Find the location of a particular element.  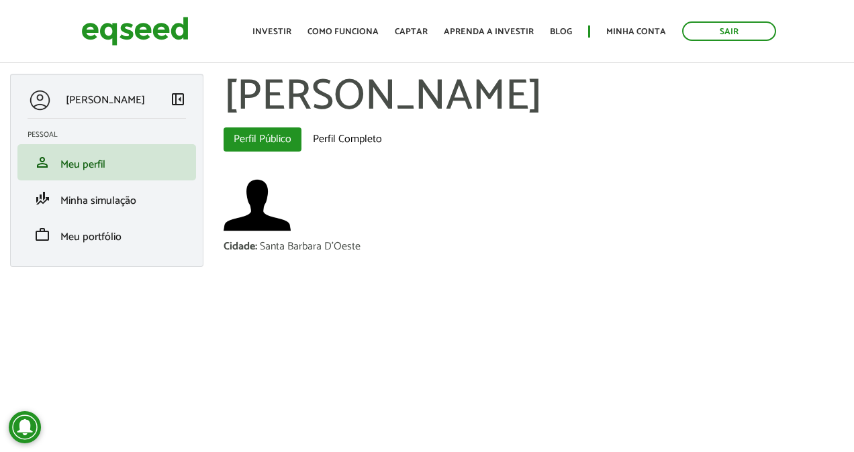

a: Como funciona is located at coordinates (343, 32).